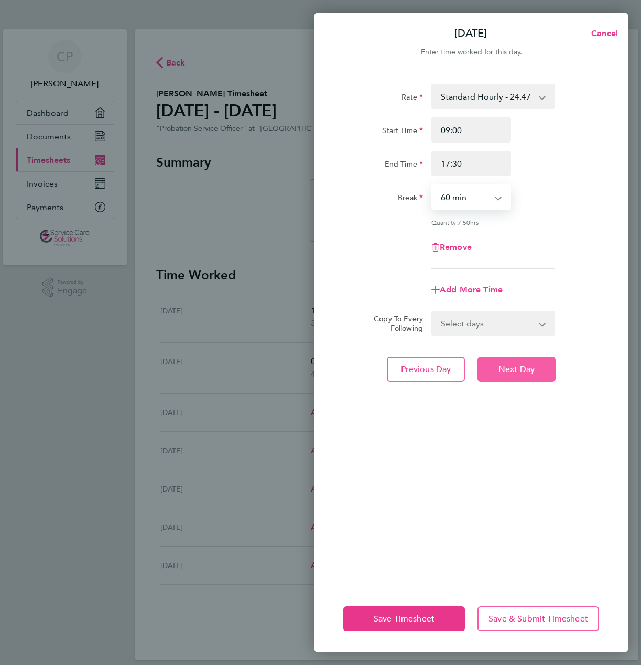 Image resolution: width=641 pixels, height=665 pixels. Describe the element at coordinates (471, 130) in the screenshot. I see `input: E.g. 08:00` at that location.